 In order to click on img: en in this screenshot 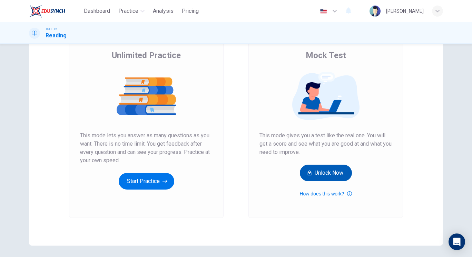, I will do `click(324, 11)`.